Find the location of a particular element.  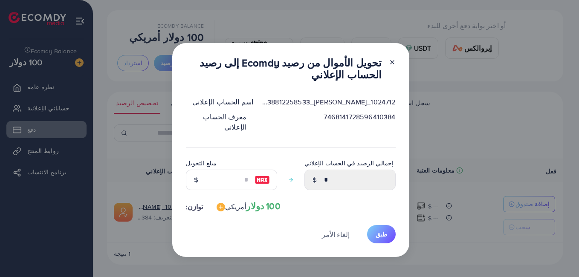

h3: تحويل الأموال من رصيد Ecomdy إلى رصيد الحساب الإعلاني is located at coordinates (284, 69).